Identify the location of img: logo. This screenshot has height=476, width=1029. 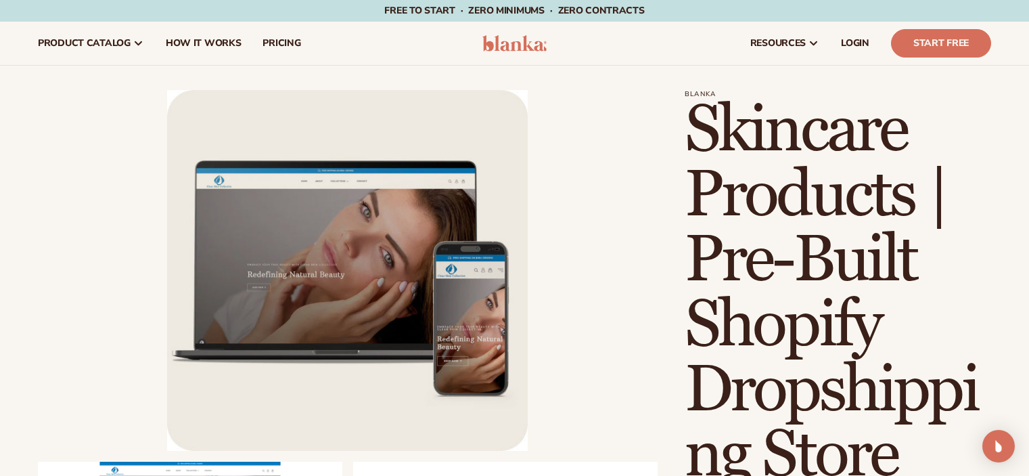
(514, 43).